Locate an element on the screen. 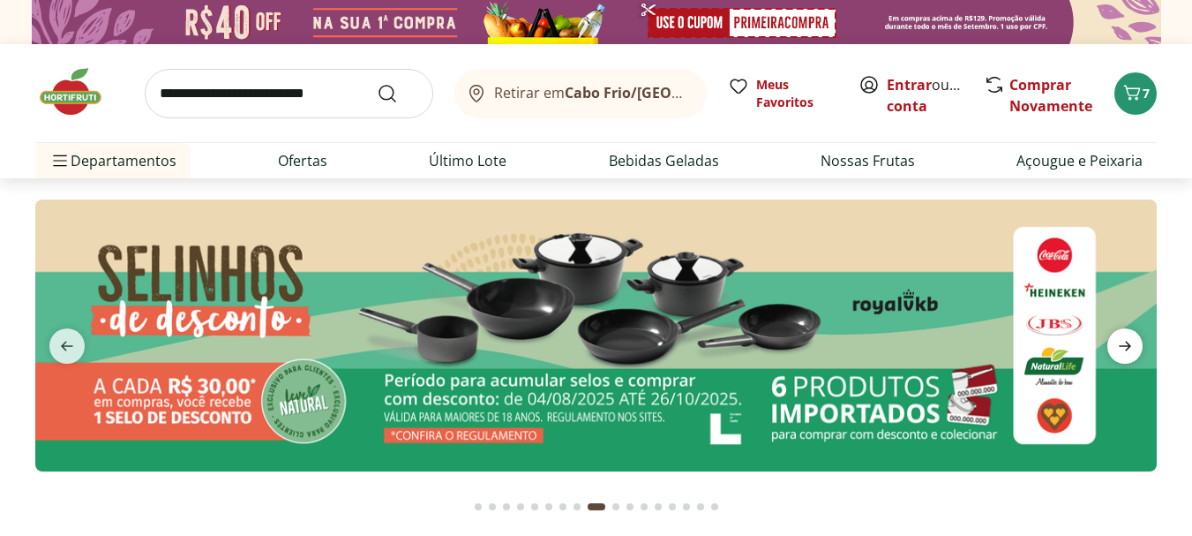 This screenshot has width=1192, height=536. a: Último Lote is located at coordinates (468, 161).